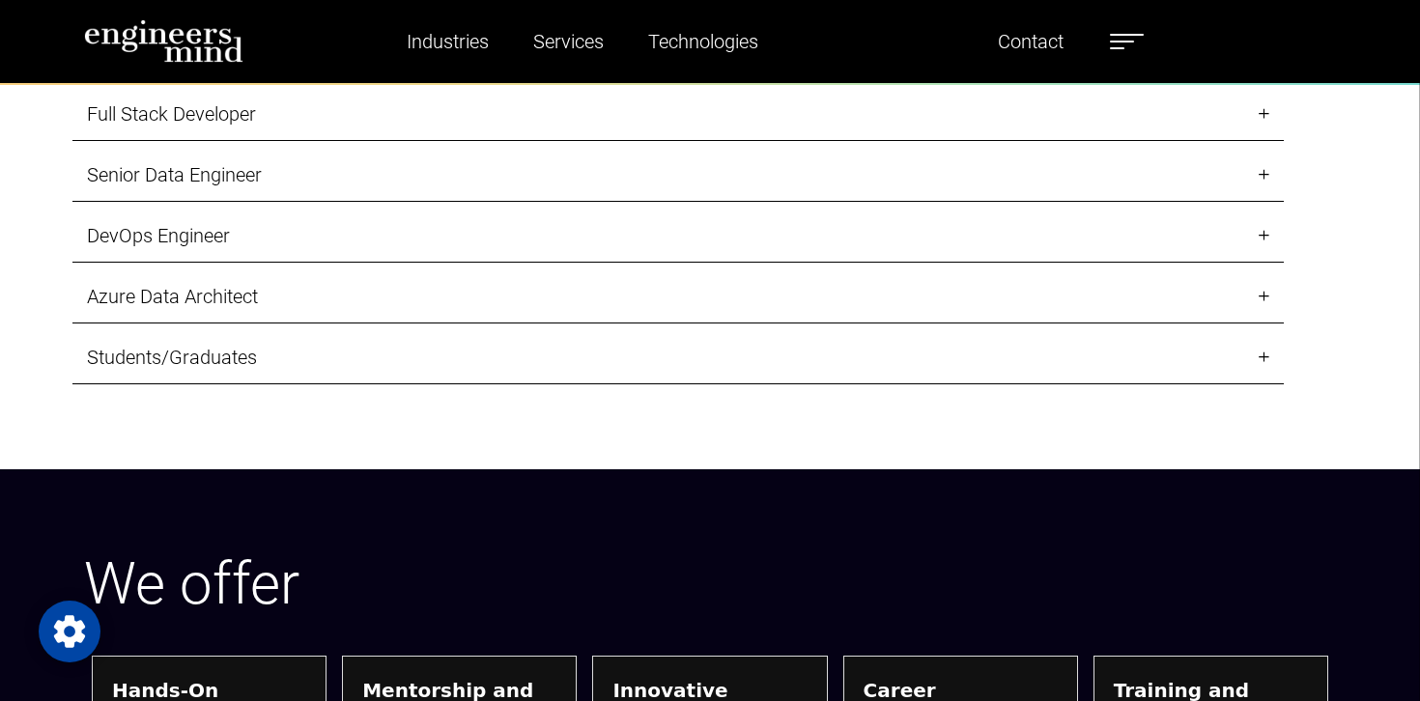  Describe the element at coordinates (678, 114) in the screenshot. I see `a: Full Stack Developer` at that location.